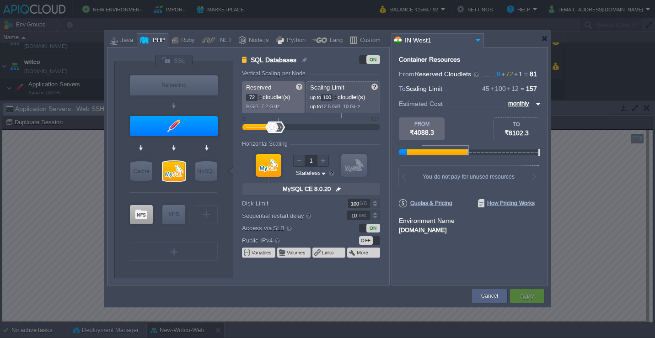 The height and width of the screenshot is (338, 655). Describe the element at coordinates (498, 89) in the screenshot. I see `span: 100` at that location.